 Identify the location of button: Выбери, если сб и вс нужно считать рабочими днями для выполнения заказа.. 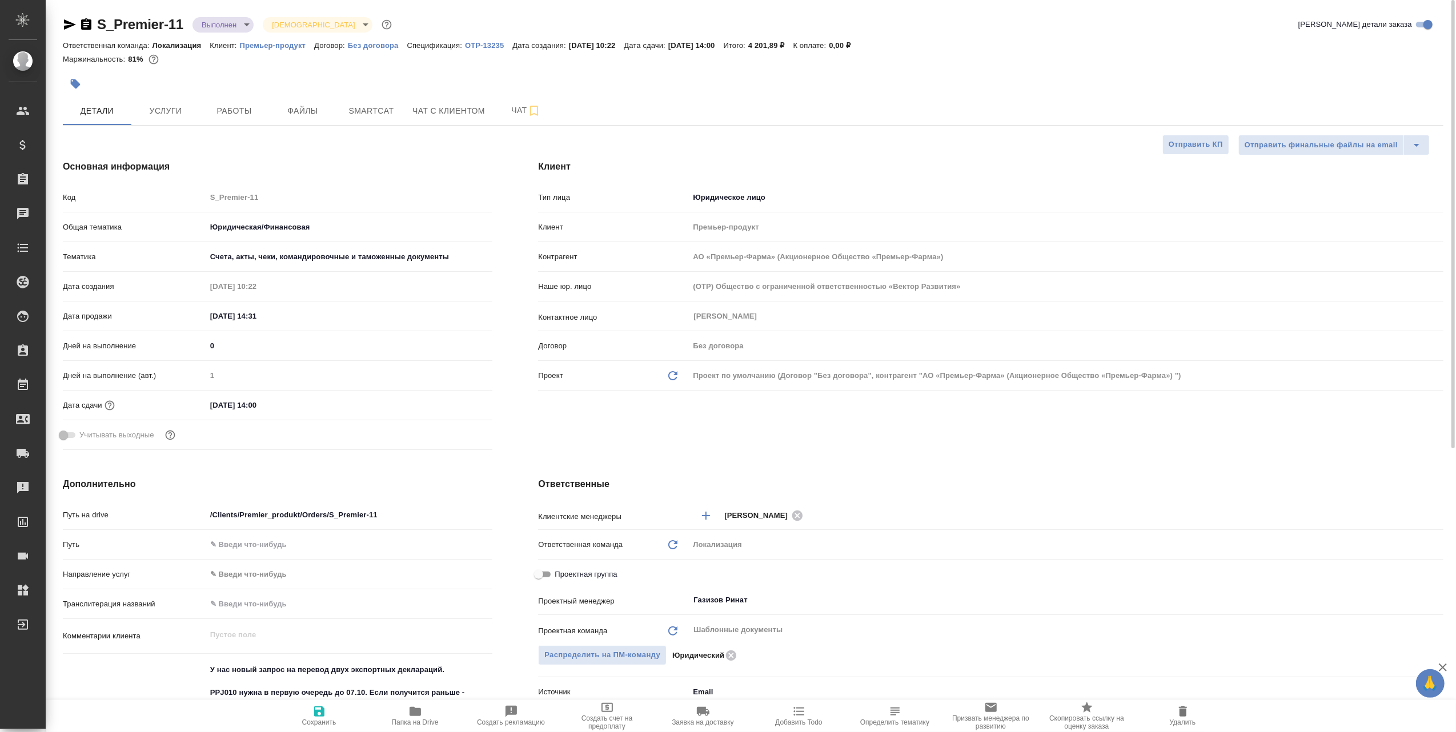
(170, 435).